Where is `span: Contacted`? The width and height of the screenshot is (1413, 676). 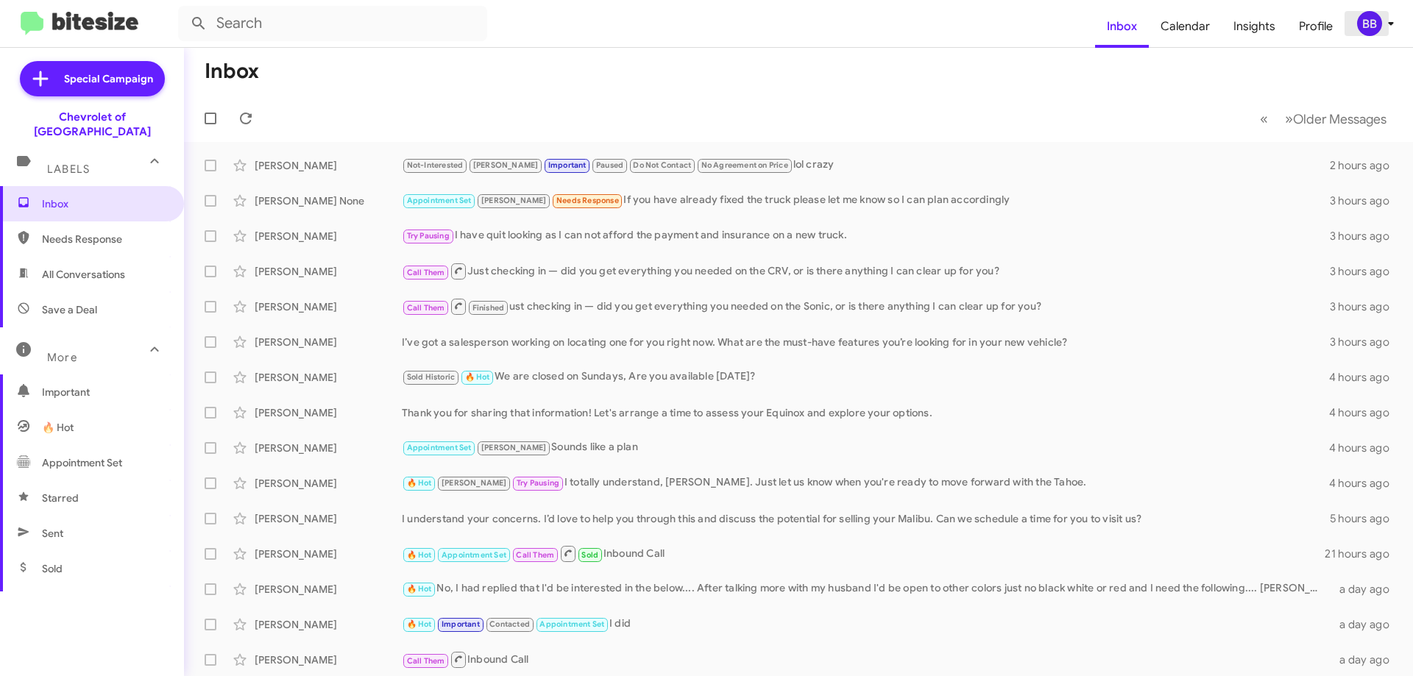
span: Contacted is located at coordinates (509, 624).